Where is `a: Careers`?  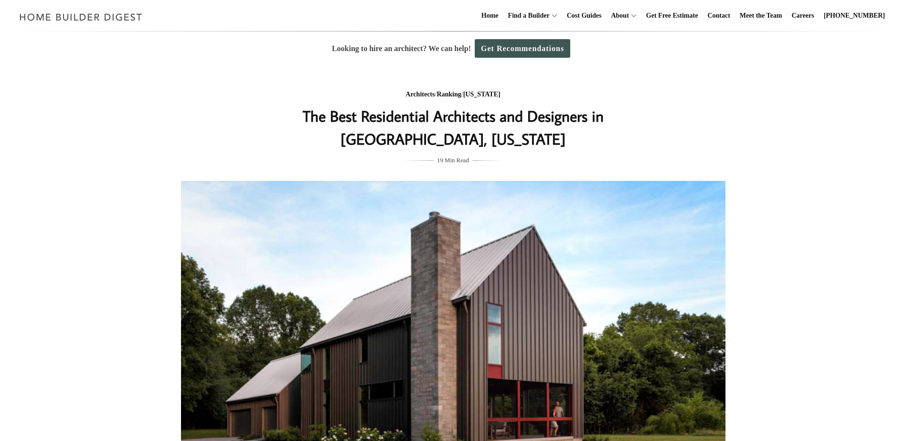
a: Careers is located at coordinates (803, 16).